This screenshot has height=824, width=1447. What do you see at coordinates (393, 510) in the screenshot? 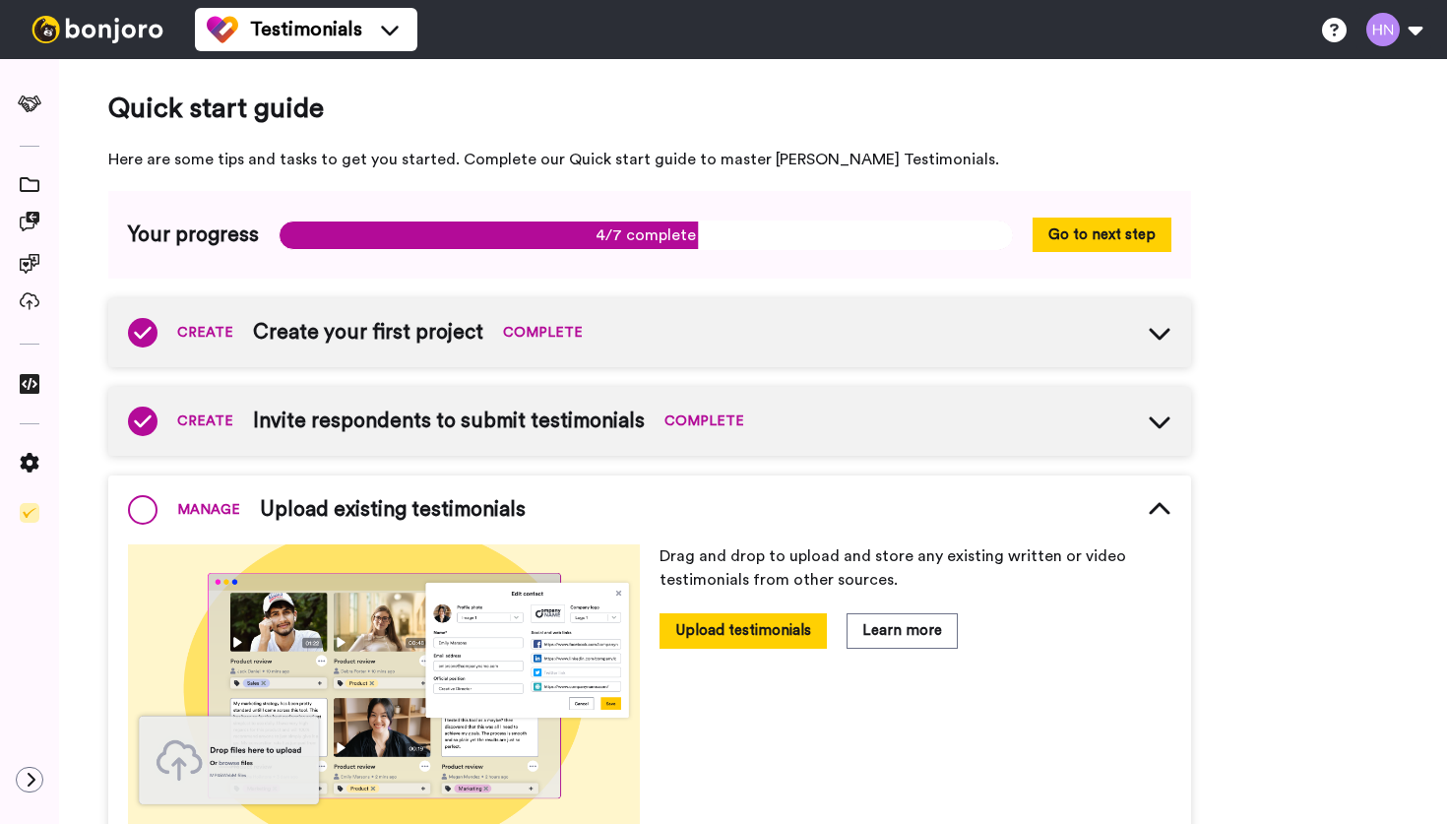
I see `span: Upload existing testimonials` at bounding box center [393, 510].